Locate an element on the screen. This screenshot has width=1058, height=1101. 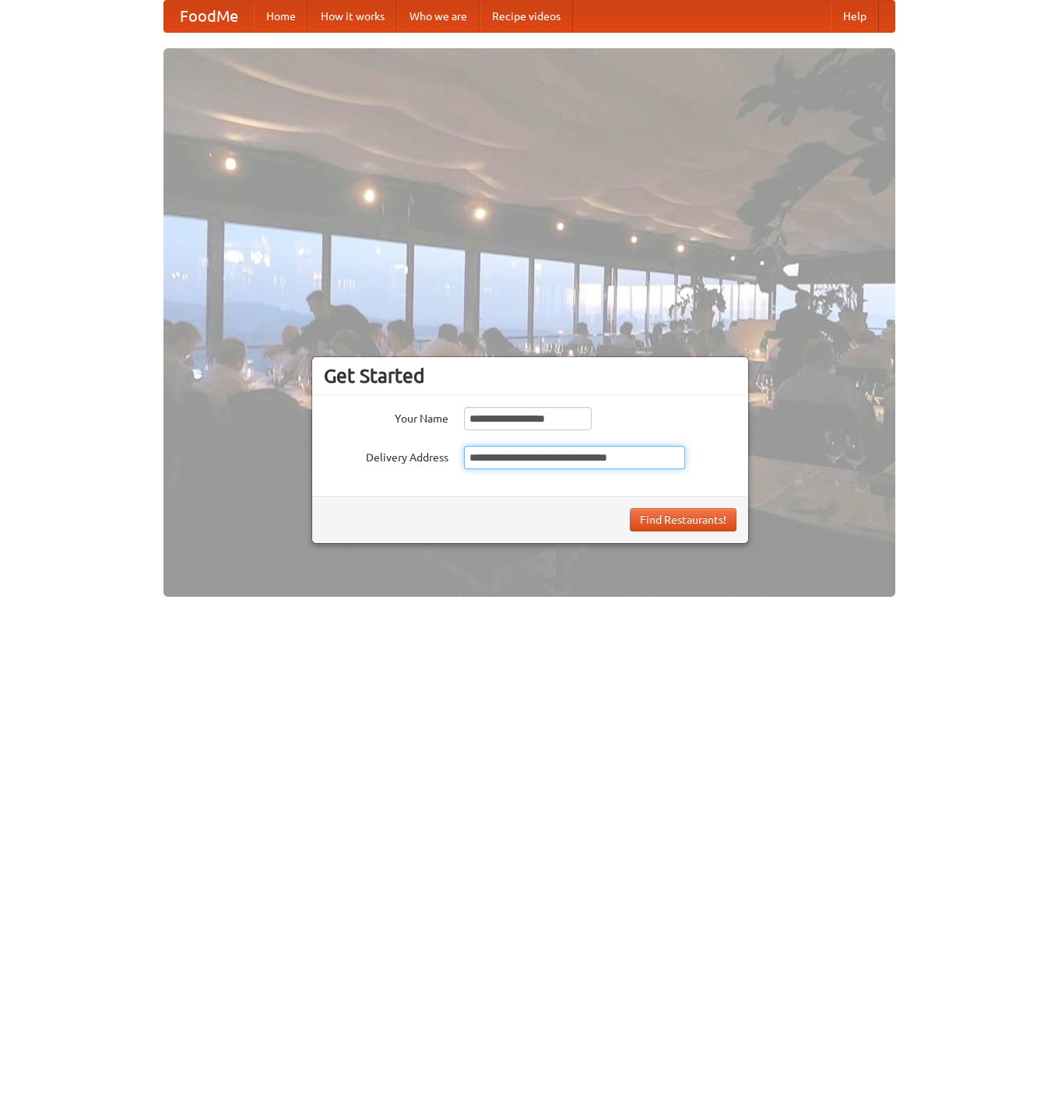
a: Recipe videos is located at coordinates (526, 16).